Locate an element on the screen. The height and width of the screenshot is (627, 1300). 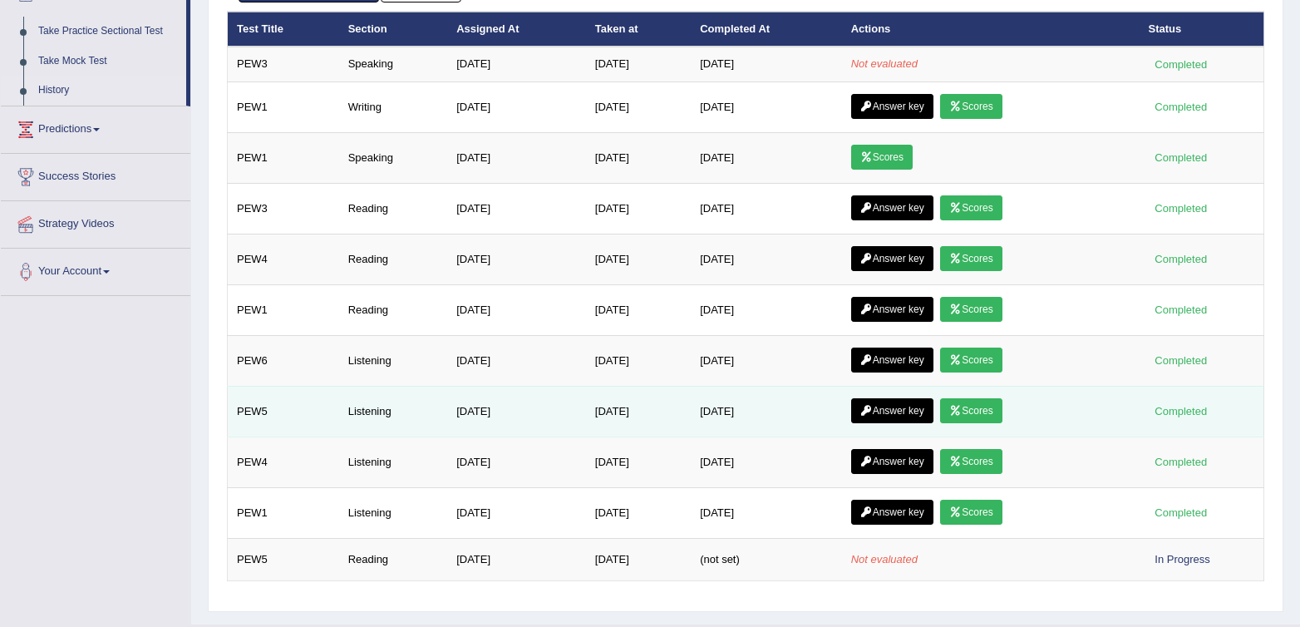
th: Section is located at coordinates (393, 29).